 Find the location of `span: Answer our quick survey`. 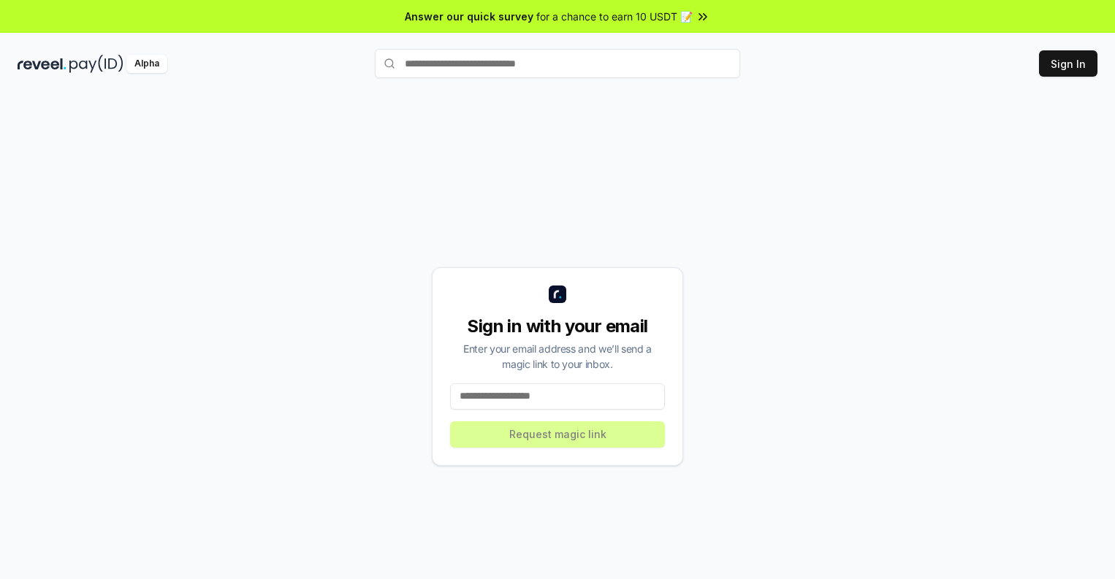

span: Answer our quick survey is located at coordinates (469, 16).